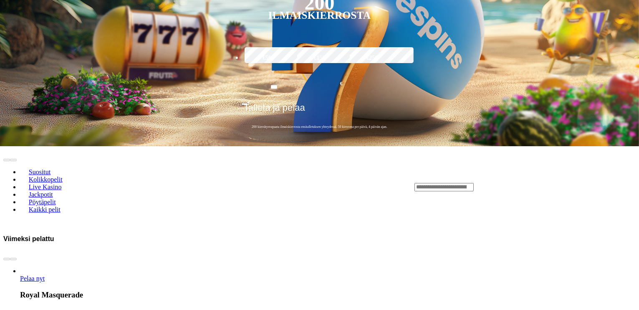  Describe the element at coordinates (327, 295) in the screenshot. I see `h3: Royal Masquerade` at that location.